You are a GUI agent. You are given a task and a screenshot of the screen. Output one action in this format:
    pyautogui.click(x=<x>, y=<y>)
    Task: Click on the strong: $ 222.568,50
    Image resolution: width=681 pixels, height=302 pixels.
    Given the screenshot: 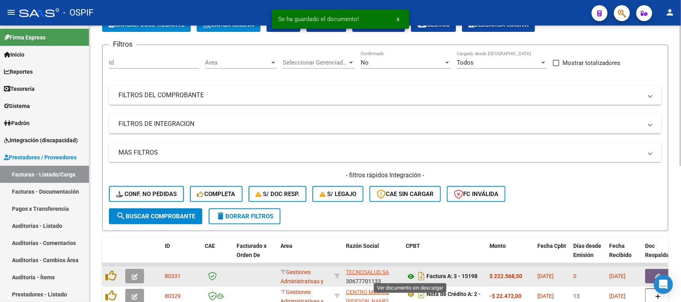 What is the action you would take?
    pyautogui.click(x=506, y=276)
    